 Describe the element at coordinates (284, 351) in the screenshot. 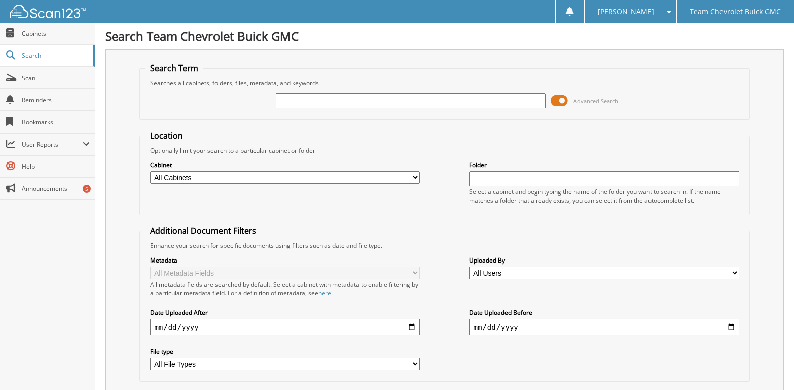

I see `label: File type` at that location.